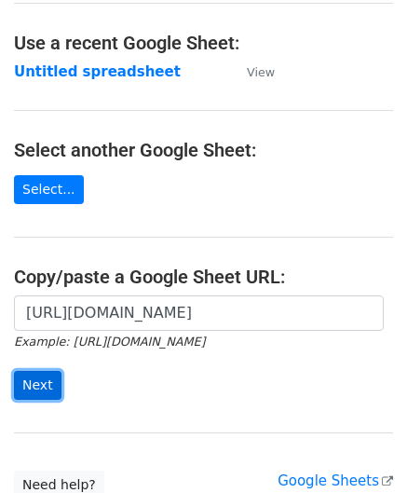  Describe the element at coordinates (335, 481) in the screenshot. I see `a: Google Sheets` at that location.